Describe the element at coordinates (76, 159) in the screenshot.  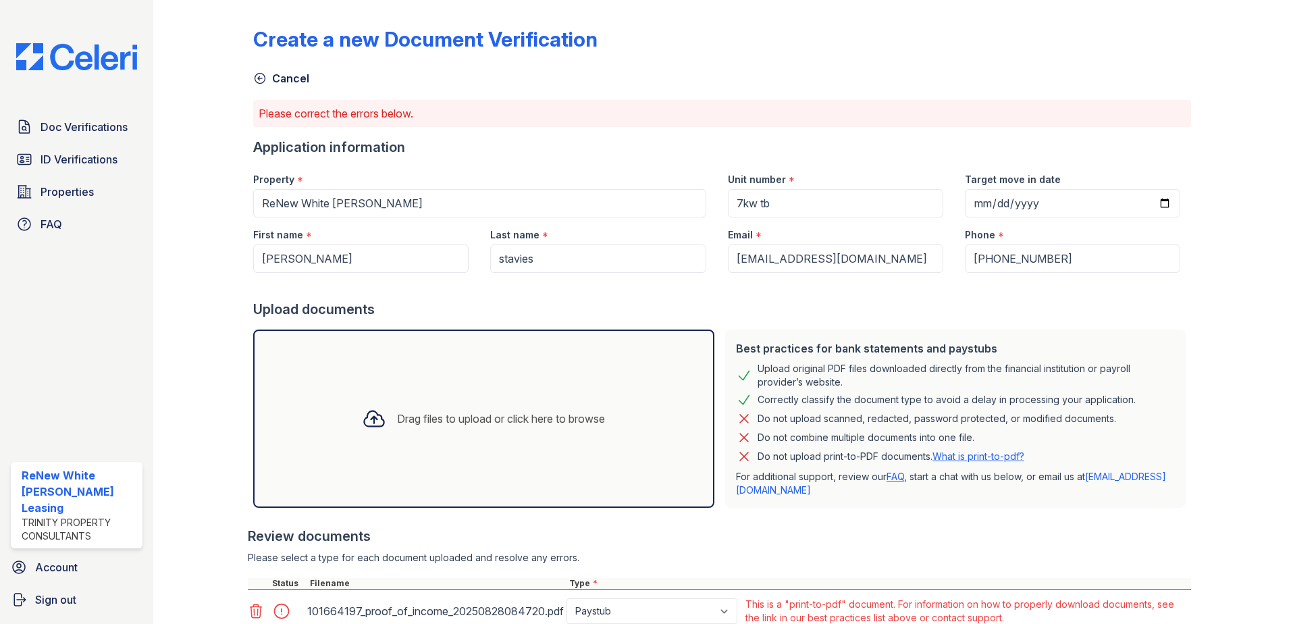
I see `a: ID Verifications` at that location.